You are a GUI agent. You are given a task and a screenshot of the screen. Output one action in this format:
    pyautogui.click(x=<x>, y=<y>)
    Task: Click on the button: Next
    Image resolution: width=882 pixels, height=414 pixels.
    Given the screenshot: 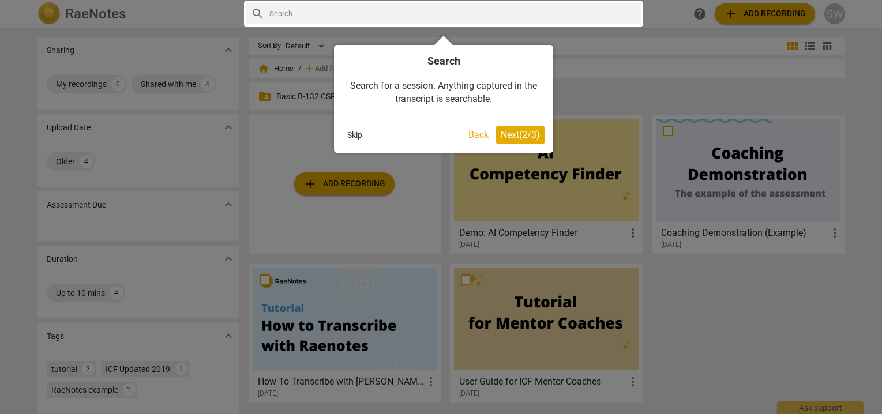 What is the action you would take?
    pyautogui.click(x=520, y=135)
    